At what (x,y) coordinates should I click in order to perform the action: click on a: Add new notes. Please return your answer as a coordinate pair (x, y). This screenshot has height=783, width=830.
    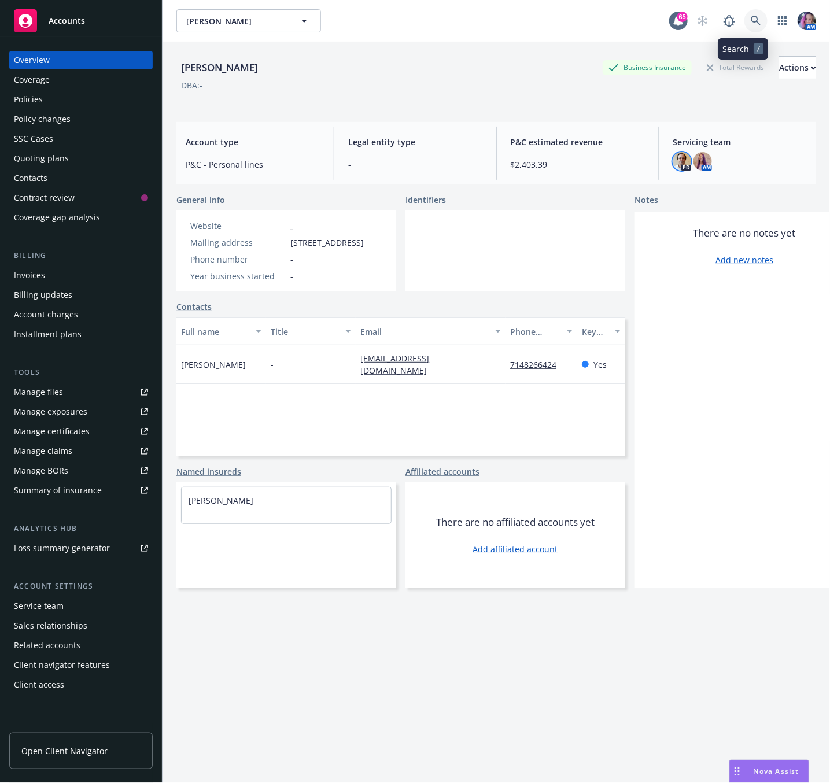
    Looking at the image, I should click on (744, 260).